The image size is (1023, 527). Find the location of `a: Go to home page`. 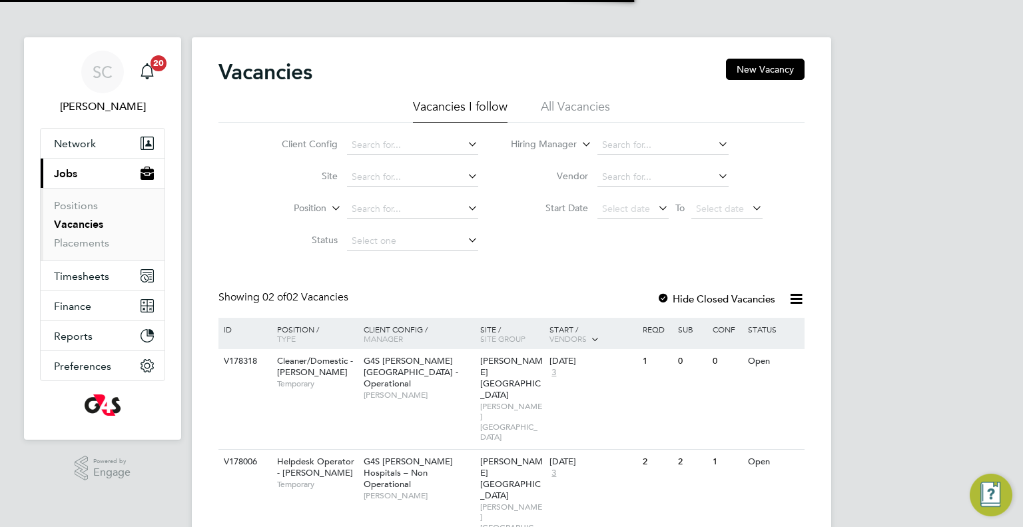

a: Go to home page is located at coordinates (103, 405).